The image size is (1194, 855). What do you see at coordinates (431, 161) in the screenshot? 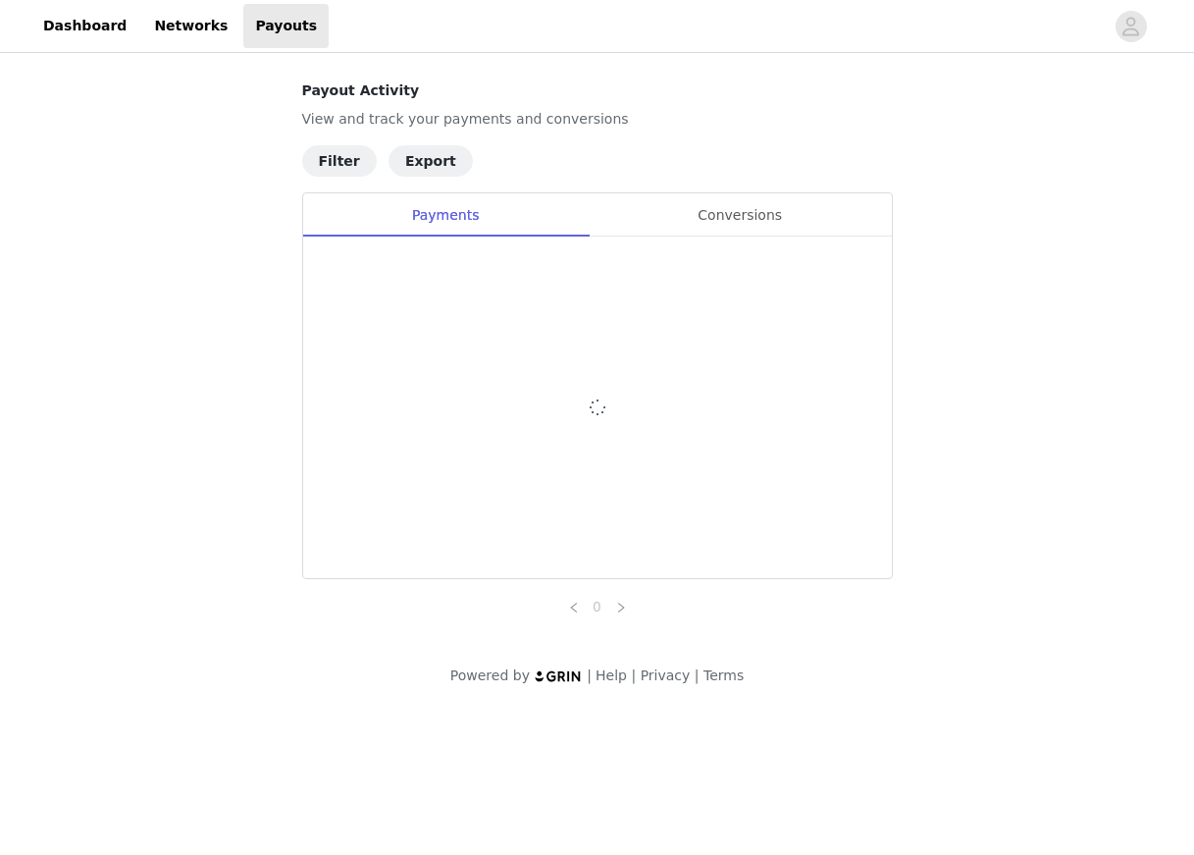
I see `button: Export` at bounding box center [431, 161].